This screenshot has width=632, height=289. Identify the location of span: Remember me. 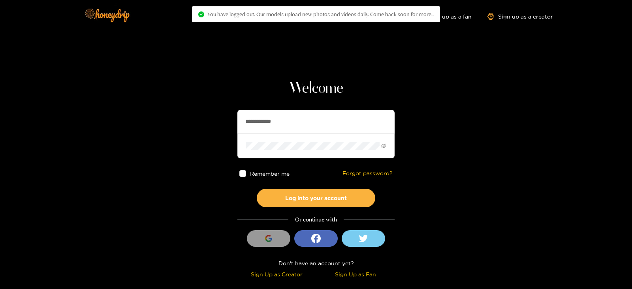
(270, 173).